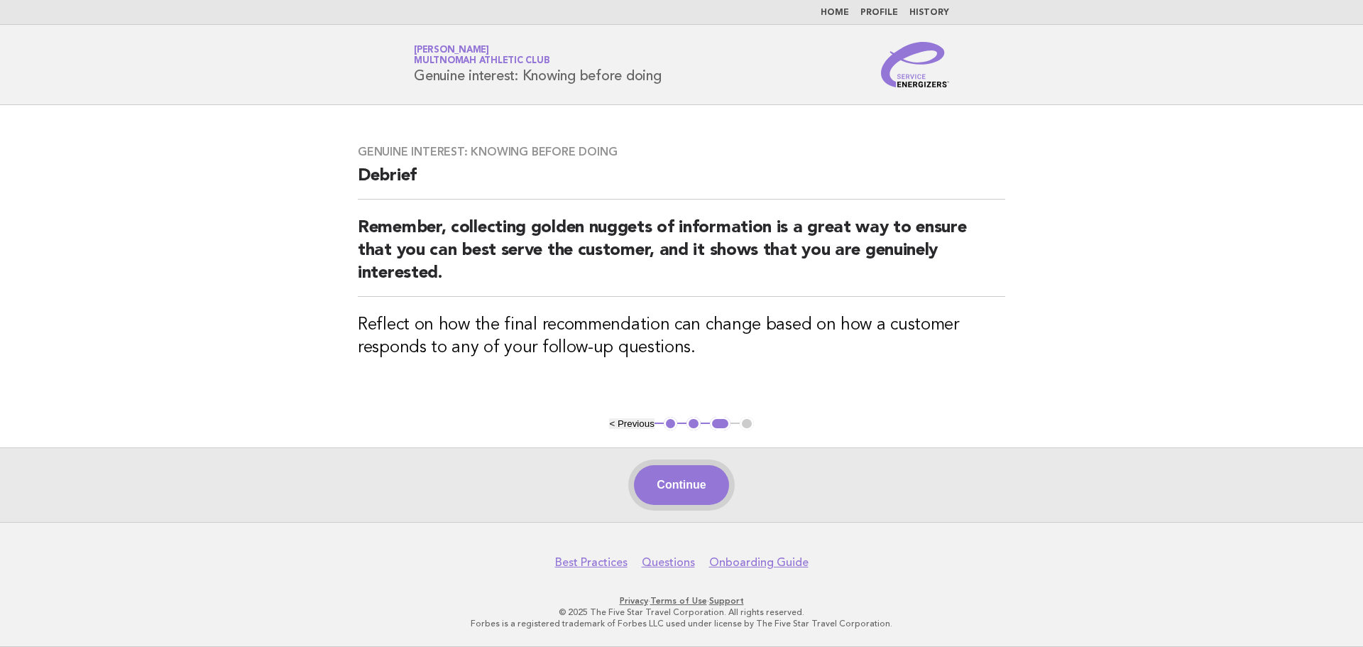 The width and height of the screenshot is (1363, 647). Describe the element at coordinates (726, 601) in the screenshot. I see `a: Support` at that location.